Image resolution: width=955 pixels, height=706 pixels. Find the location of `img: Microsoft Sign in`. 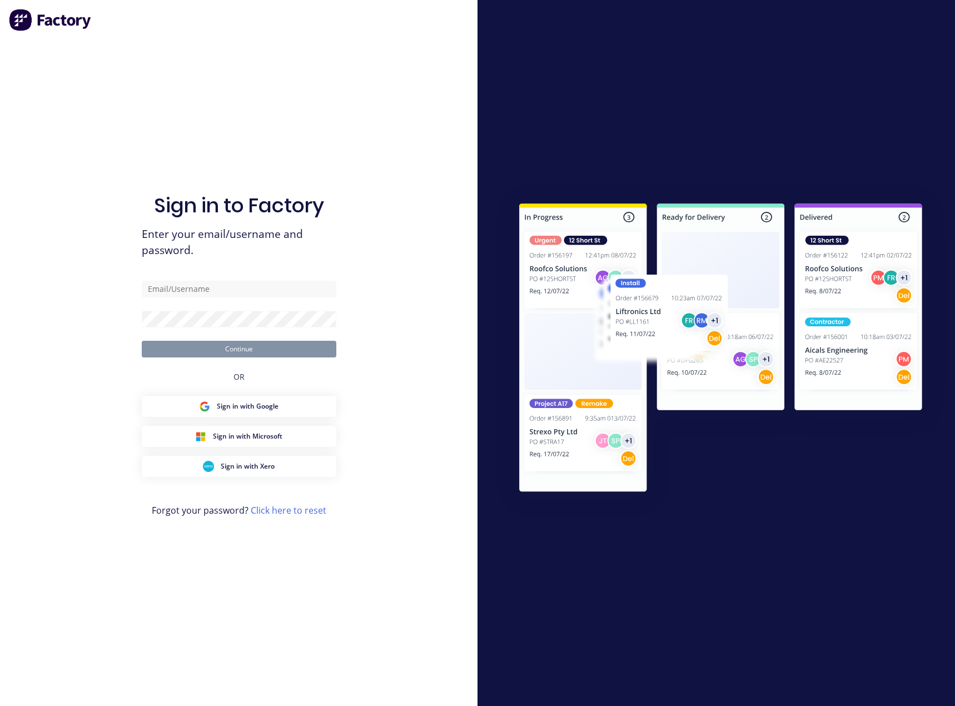

img: Microsoft Sign in is located at coordinates (201, 436).